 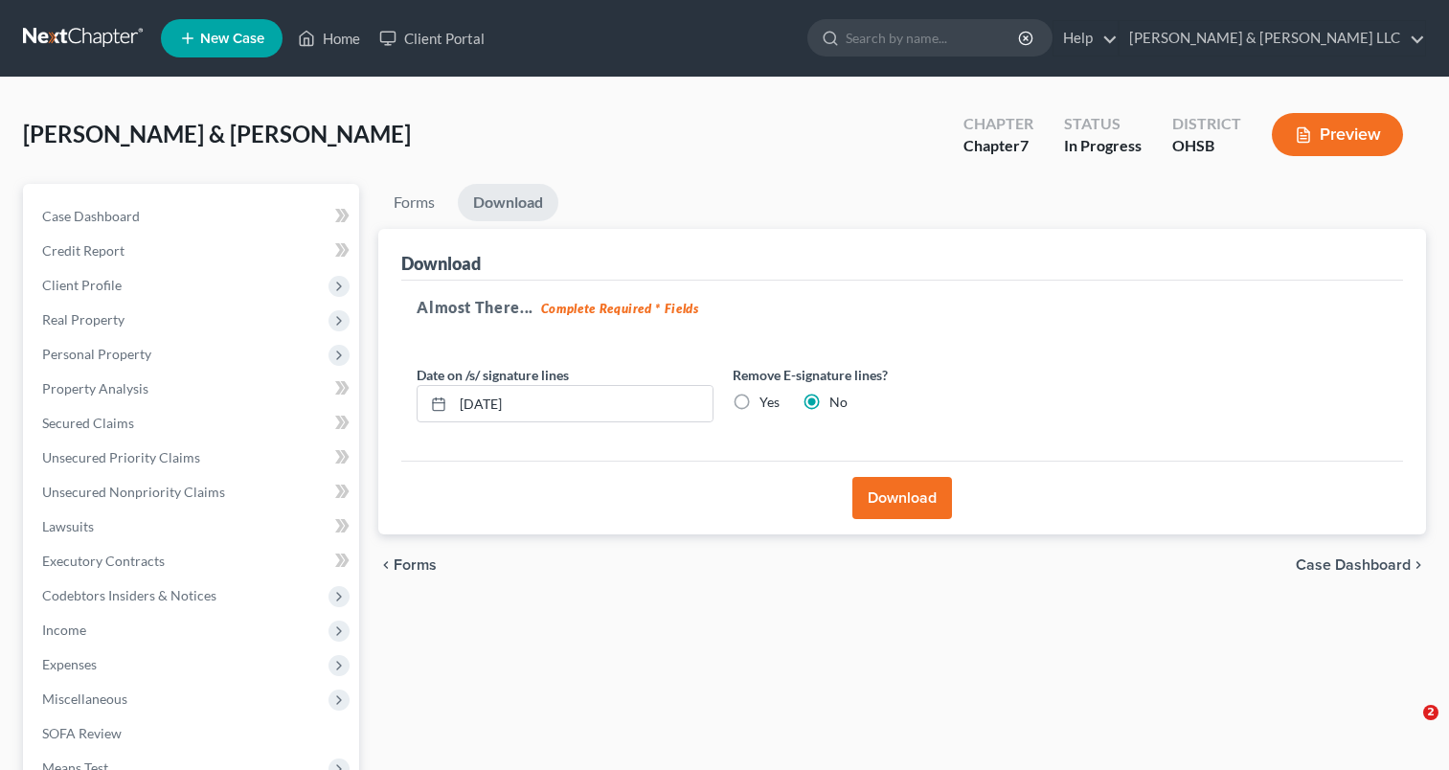 What do you see at coordinates (386, 565) in the screenshot?
I see `i: chevron_left` at bounding box center [386, 565].